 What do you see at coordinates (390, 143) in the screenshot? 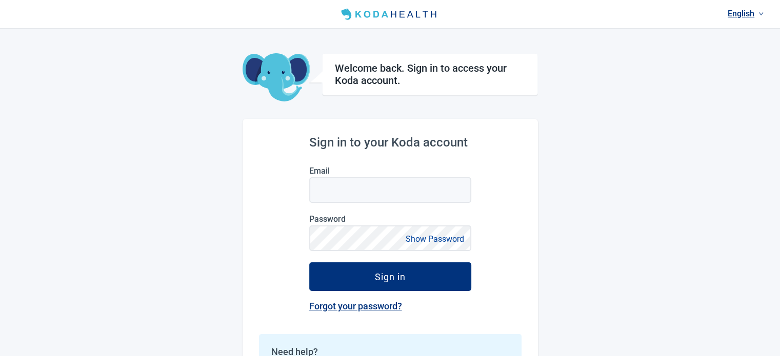
I see `h2: Sign in to your Koda account` at bounding box center [390, 143].